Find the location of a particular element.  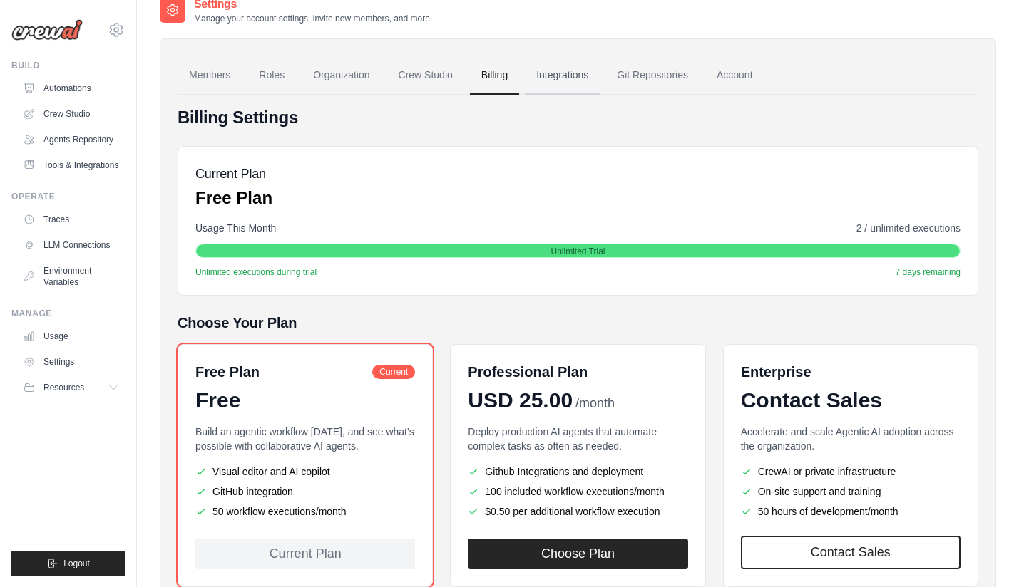

a: Agents Repository is located at coordinates (71, 140).